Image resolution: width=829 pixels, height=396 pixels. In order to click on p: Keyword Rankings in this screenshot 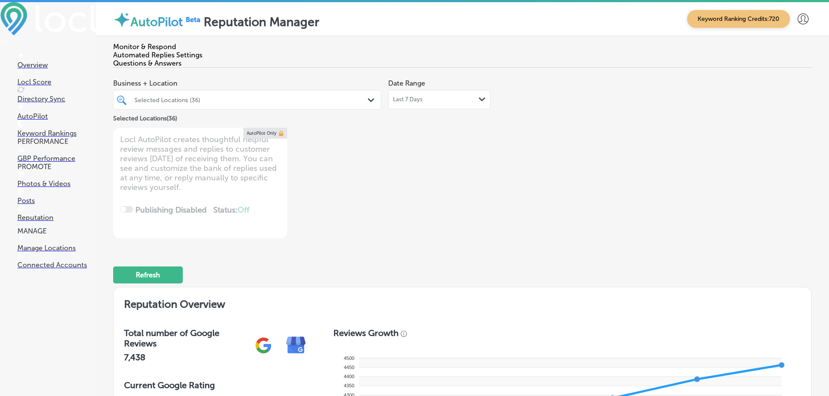, I will do `click(57, 133)`.